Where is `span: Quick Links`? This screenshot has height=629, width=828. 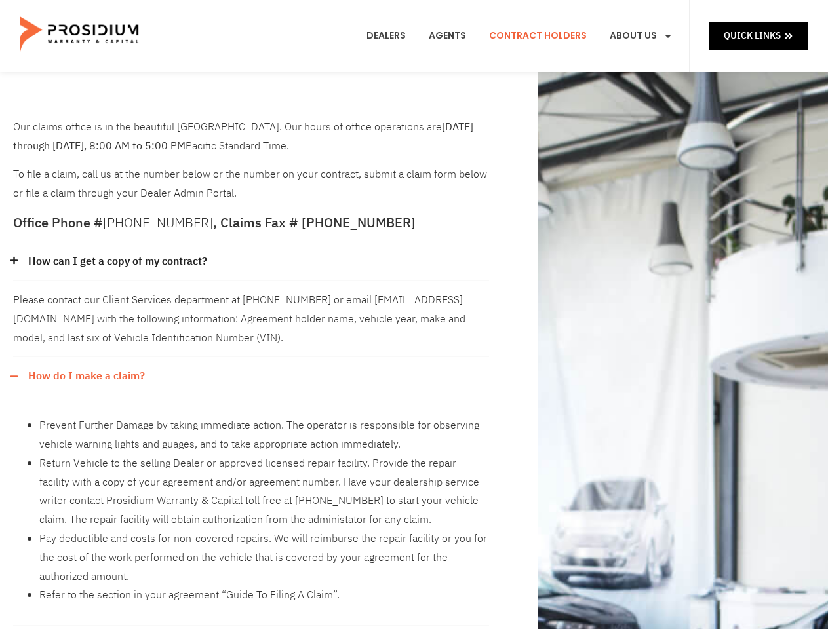 span: Quick Links is located at coordinates (752, 35).